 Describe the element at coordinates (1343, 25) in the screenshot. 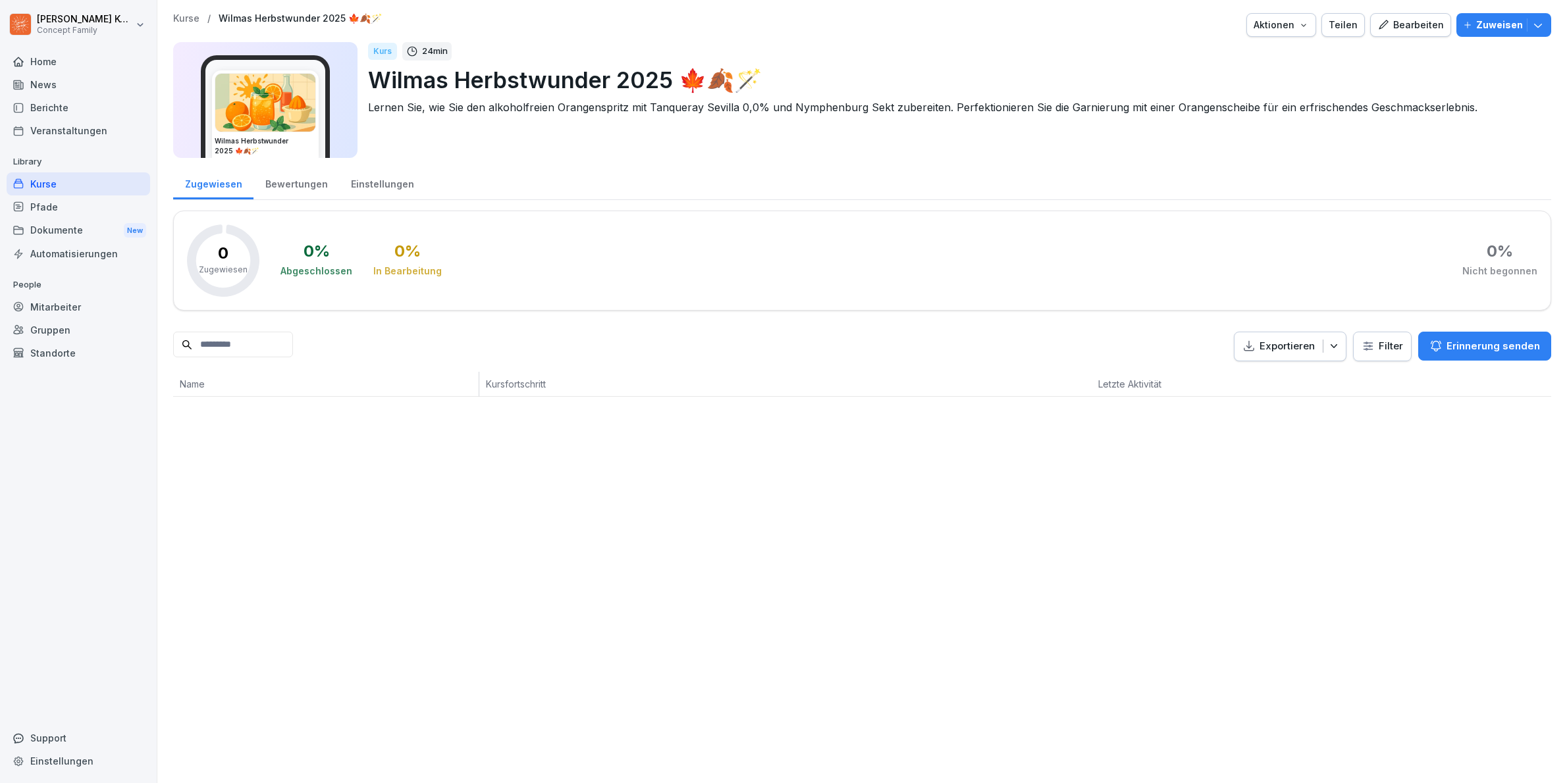

I see `div: Teilen` at that location.